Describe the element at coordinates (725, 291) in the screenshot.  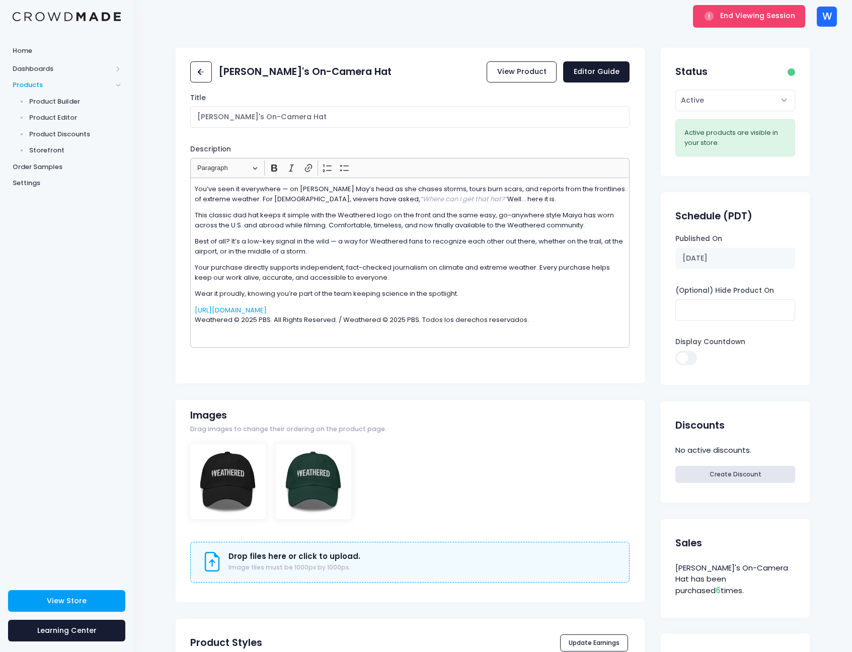
I see `label: (Optional) Hide Product On` at that location.